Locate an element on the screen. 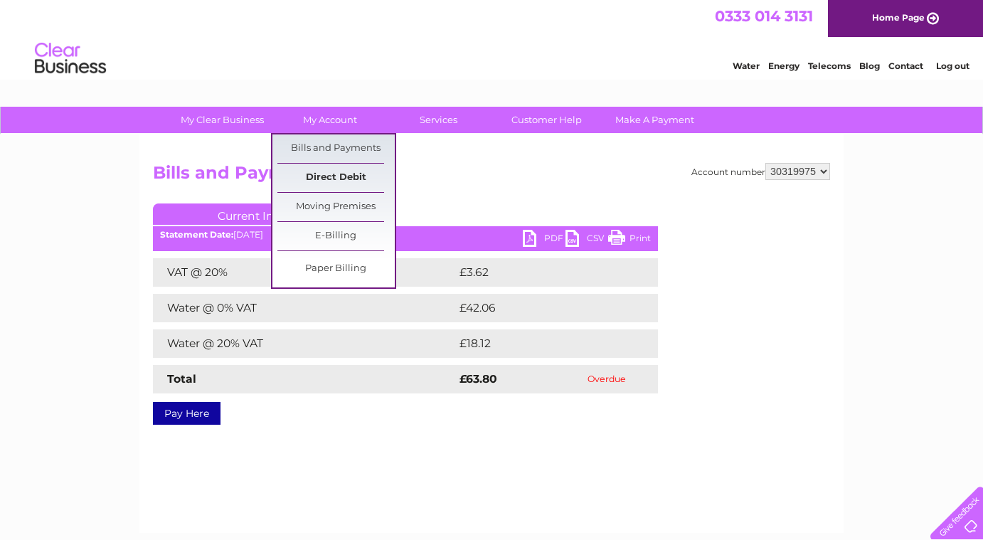 The height and width of the screenshot is (540, 983). a: Moving Premises is located at coordinates (336, 207).